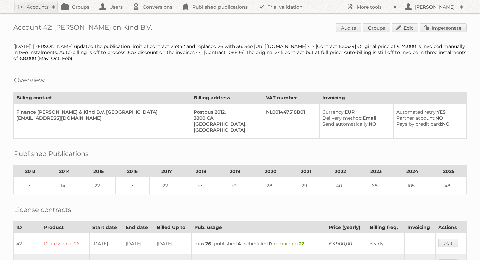 Image resolution: width=480 pixels, height=260 pixels. I want to click on td: Yearly, so click(386, 243).